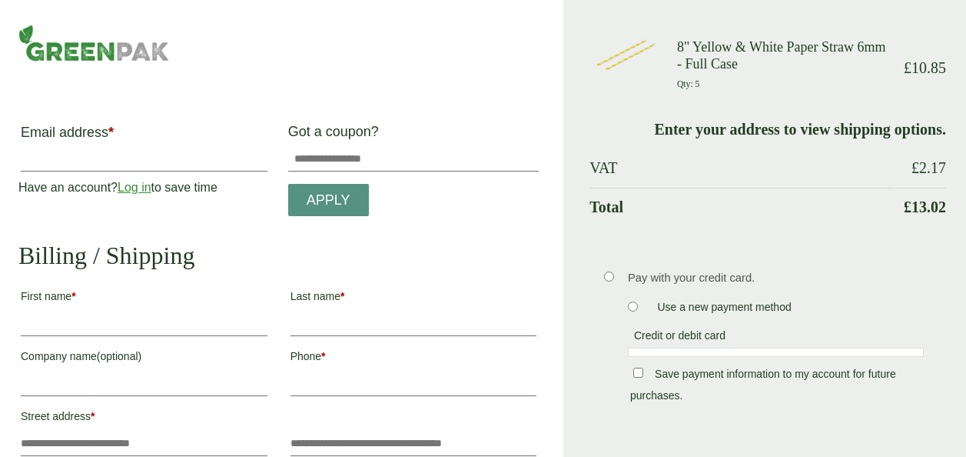  I want to click on h3: 8" Yellow & White Paper Straw 6mm - Full Case, so click(785, 55).